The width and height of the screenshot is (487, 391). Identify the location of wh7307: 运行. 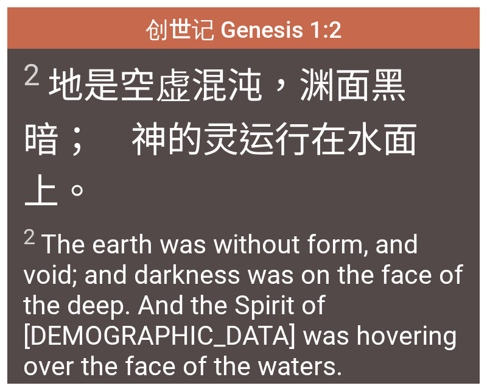
(220, 165).